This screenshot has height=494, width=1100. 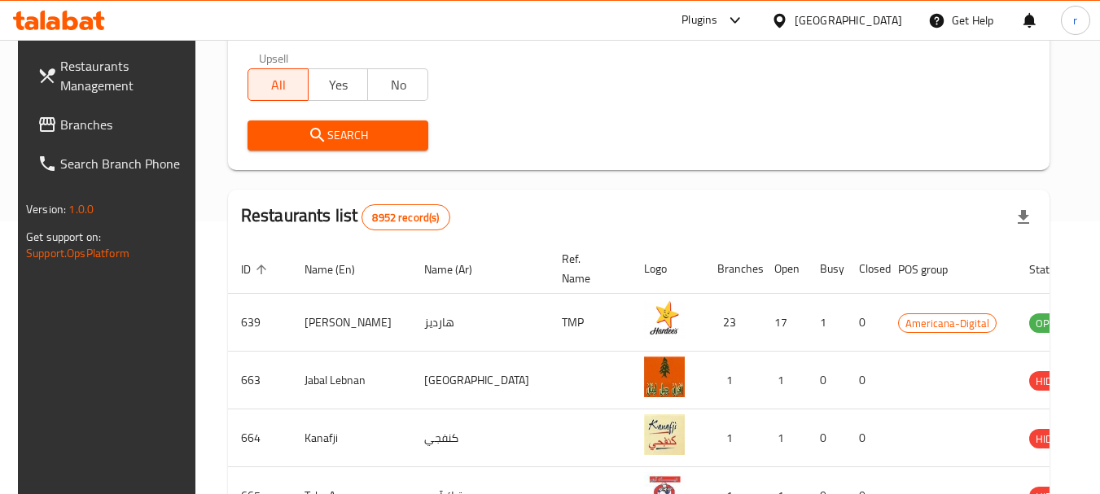 I want to click on img: Hardee's, so click(x=665, y=319).